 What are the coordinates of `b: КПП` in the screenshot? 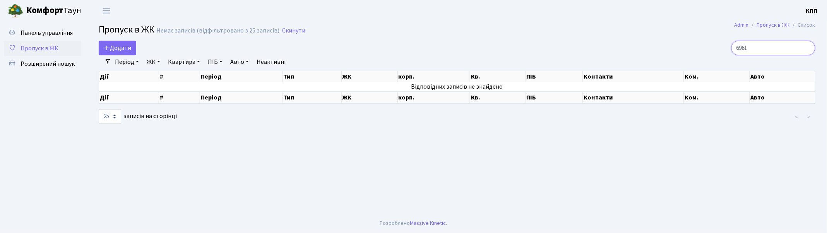 It's located at (812, 11).